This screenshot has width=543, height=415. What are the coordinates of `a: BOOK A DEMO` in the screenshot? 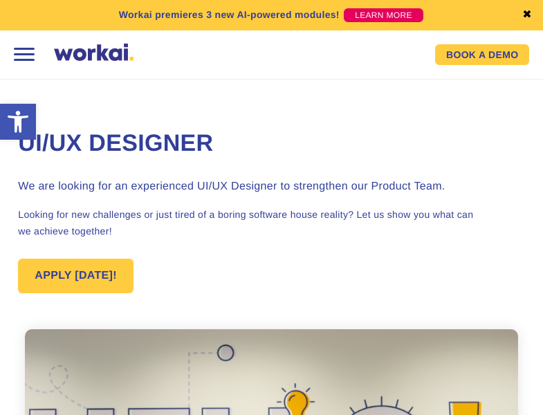 It's located at (482, 55).